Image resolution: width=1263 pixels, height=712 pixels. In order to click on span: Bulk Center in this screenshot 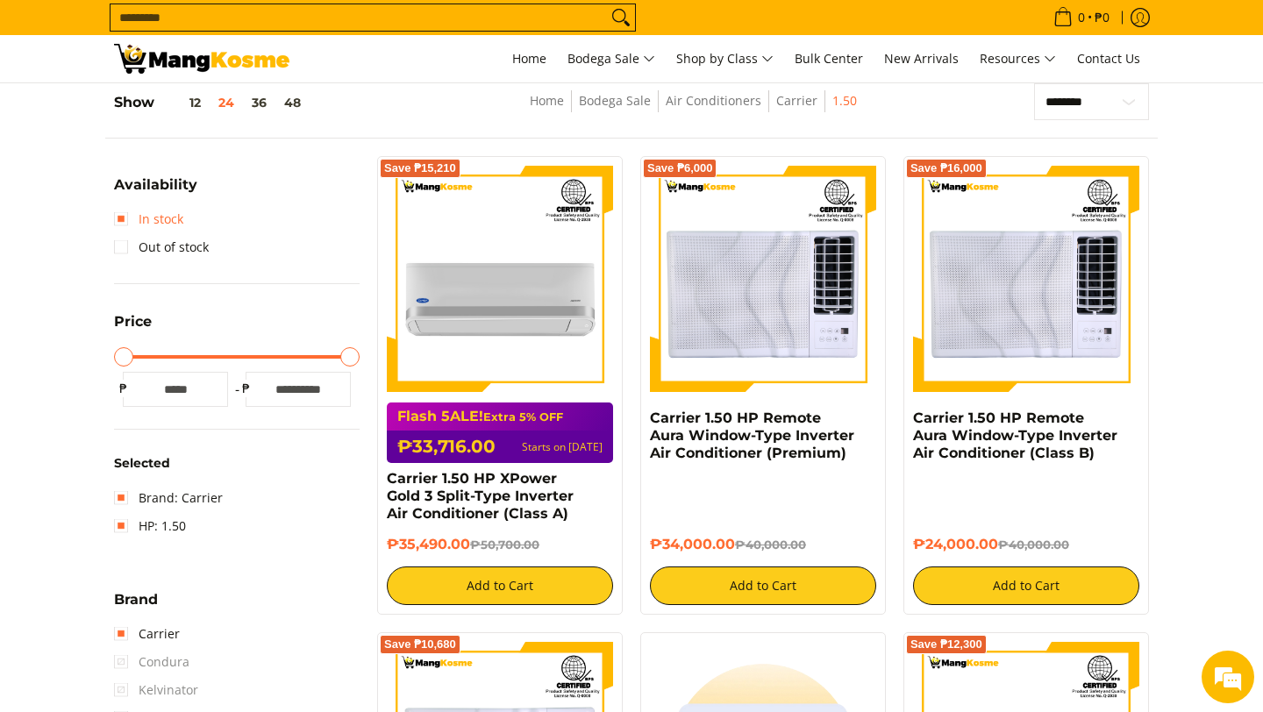, I will do `click(829, 58)`.